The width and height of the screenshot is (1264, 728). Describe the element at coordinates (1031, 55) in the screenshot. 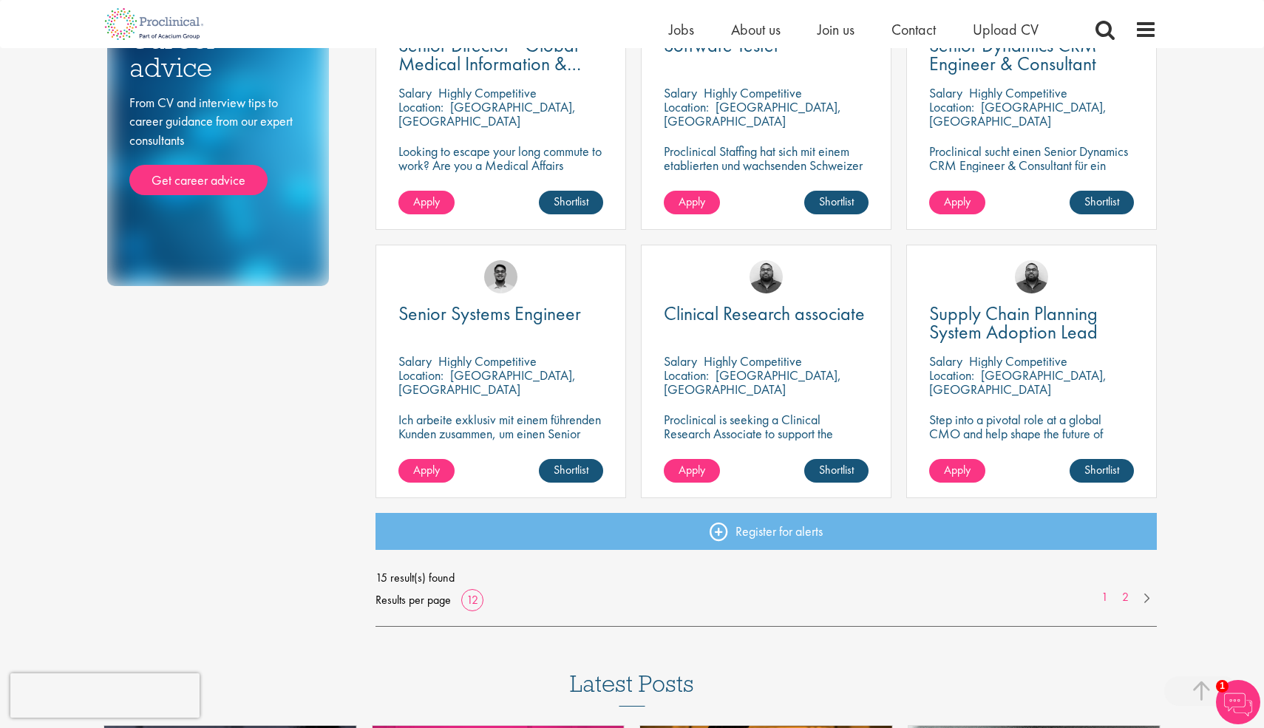

I see `a: Senior Dynamics CRM Engineer & Consultant` at that location.